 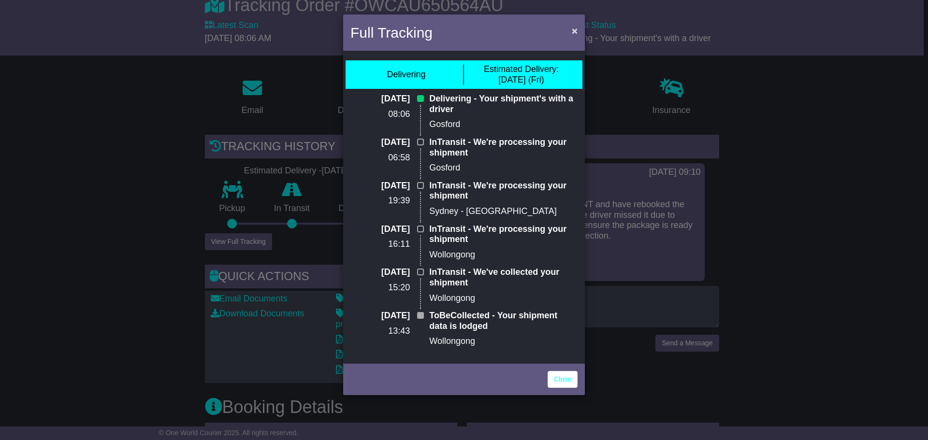 What do you see at coordinates (562, 379) in the screenshot?
I see `a: Close` at bounding box center [562, 379].